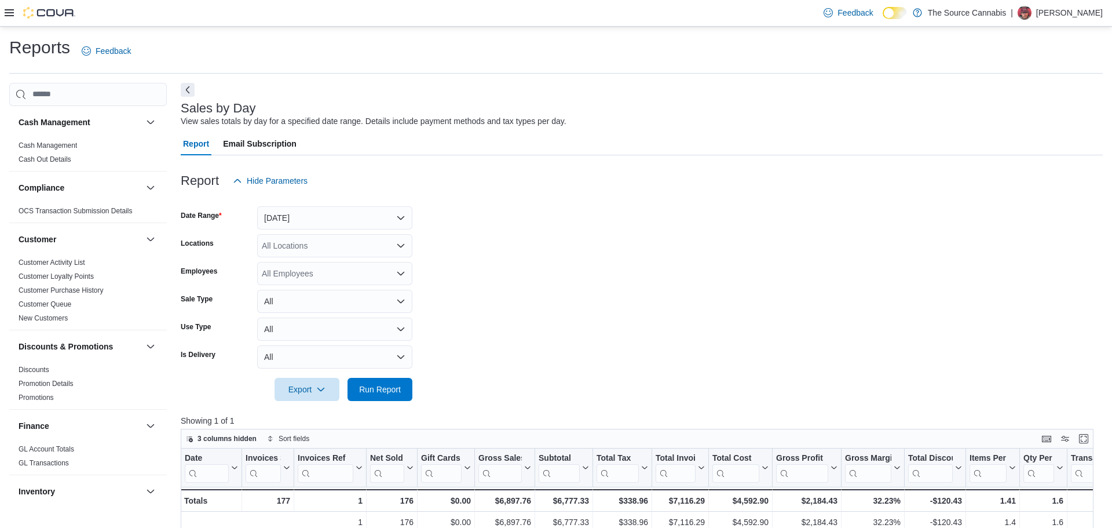 The width and height of the screenshot is (1112, 528). What do you see at coordinates (330, 467) in the screenshot?
I see `button: Invoices Ref` at bounding box center [330, 467].